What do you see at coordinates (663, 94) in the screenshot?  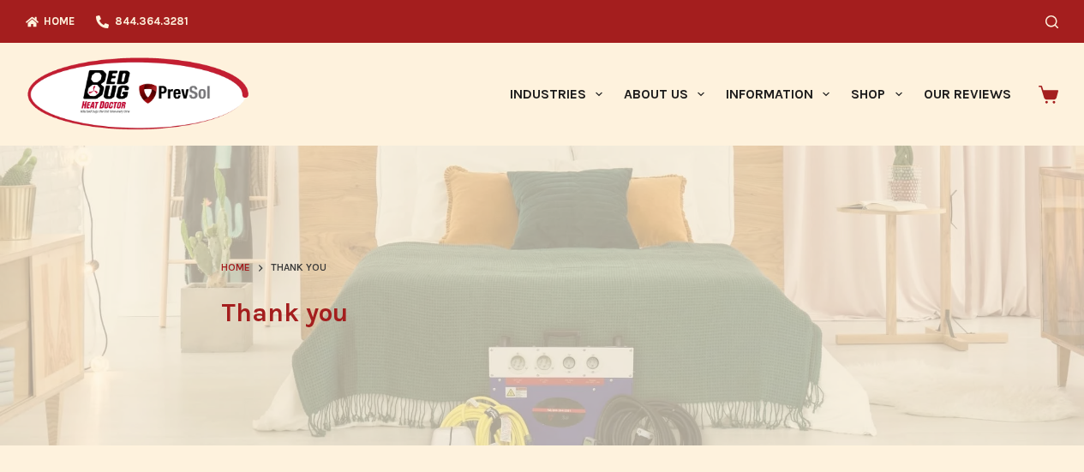 I see `a: About Us` at bounding box center [663, 94].